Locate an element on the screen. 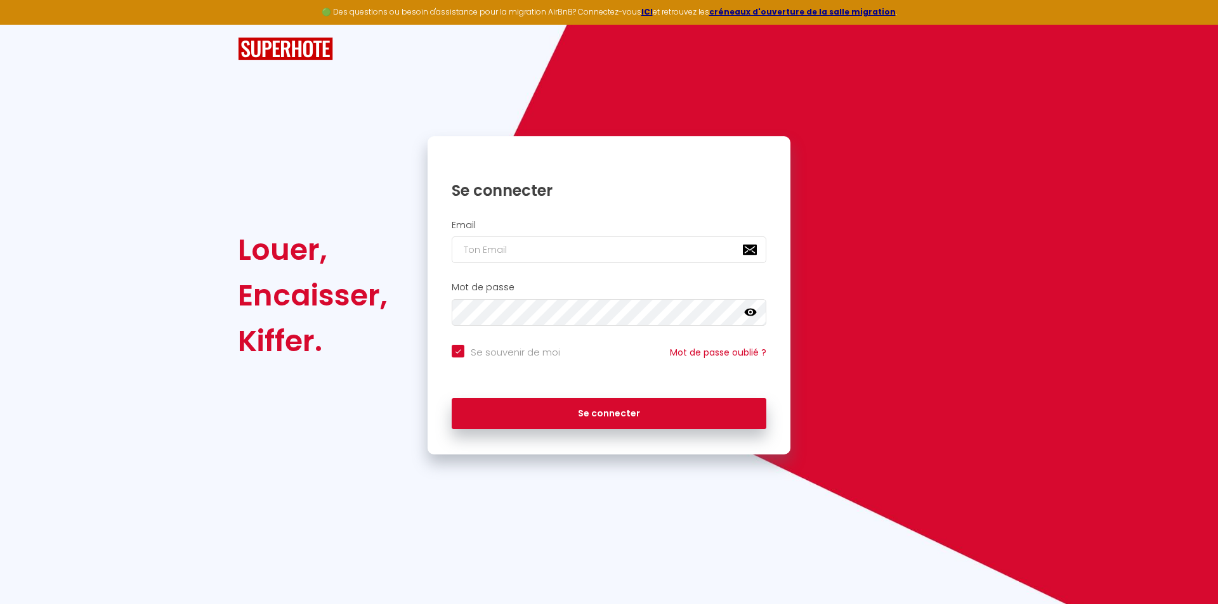 This screenshot has width=1218, height=604. a: créneaux d'ouverture de la salle migration is located at coordinates (802, 11).